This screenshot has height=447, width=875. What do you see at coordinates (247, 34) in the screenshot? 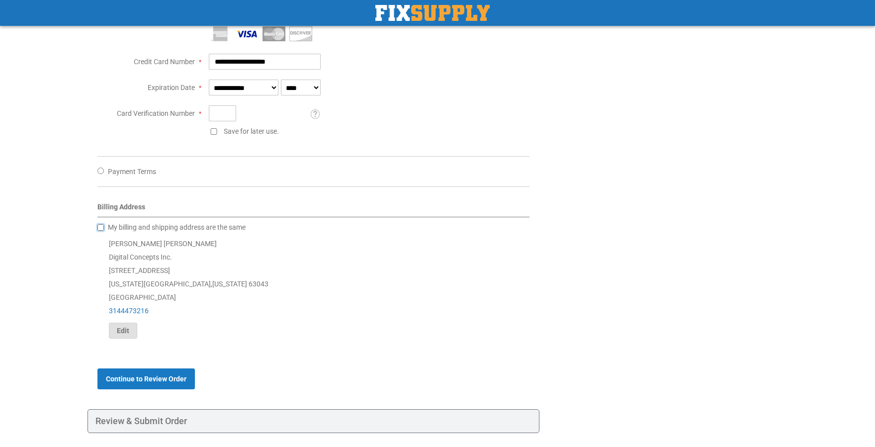
I see `img: Visa` at bounding box center [247, 34].